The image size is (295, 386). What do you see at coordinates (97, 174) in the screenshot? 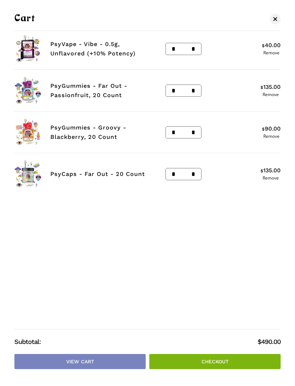
I see `a: PsyCaps - Far Out - 20 Count` at bounding box center [97, 174].